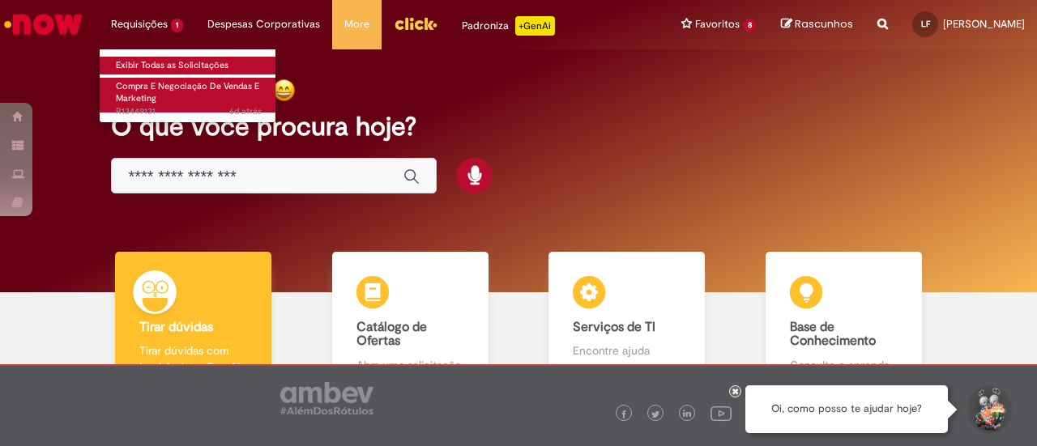 The image size is (1037, 446). Describe the element at coordinates (847, 409) in the screenshot. I see `div: Oi, como posso te ajudar hoje?` at that location.